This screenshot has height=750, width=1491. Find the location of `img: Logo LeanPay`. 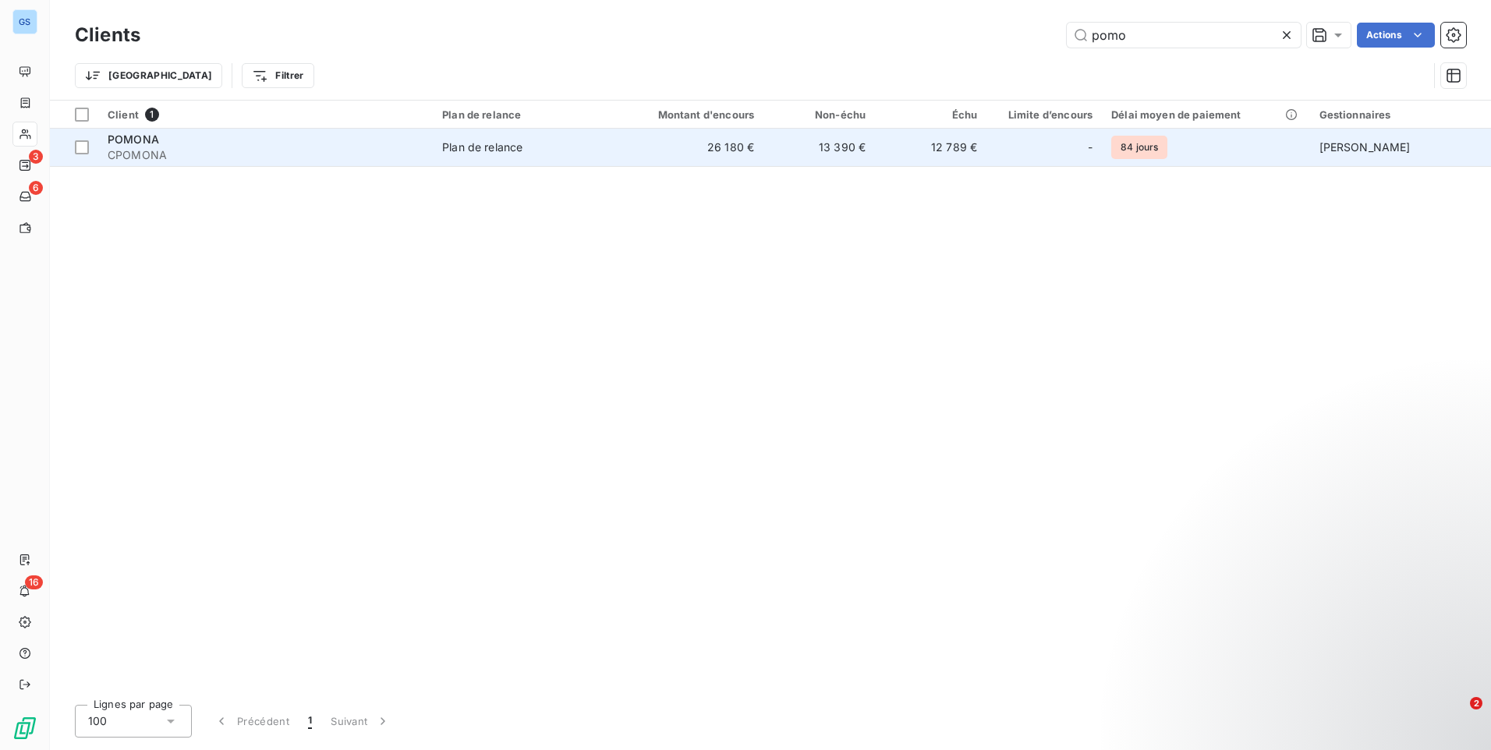

img: Logo LeanPay is located at coordinates (25, 728).